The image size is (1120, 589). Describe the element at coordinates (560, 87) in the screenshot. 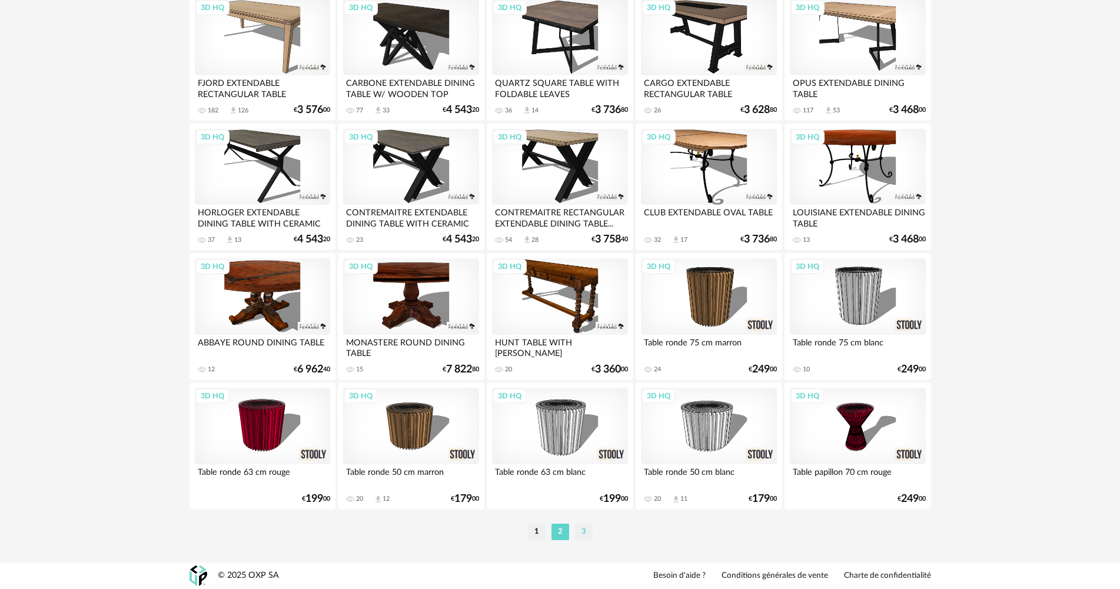

I see `div: QUARTZ SQUARE TABLE WITH FOLDABLE LEAVES` at that location.